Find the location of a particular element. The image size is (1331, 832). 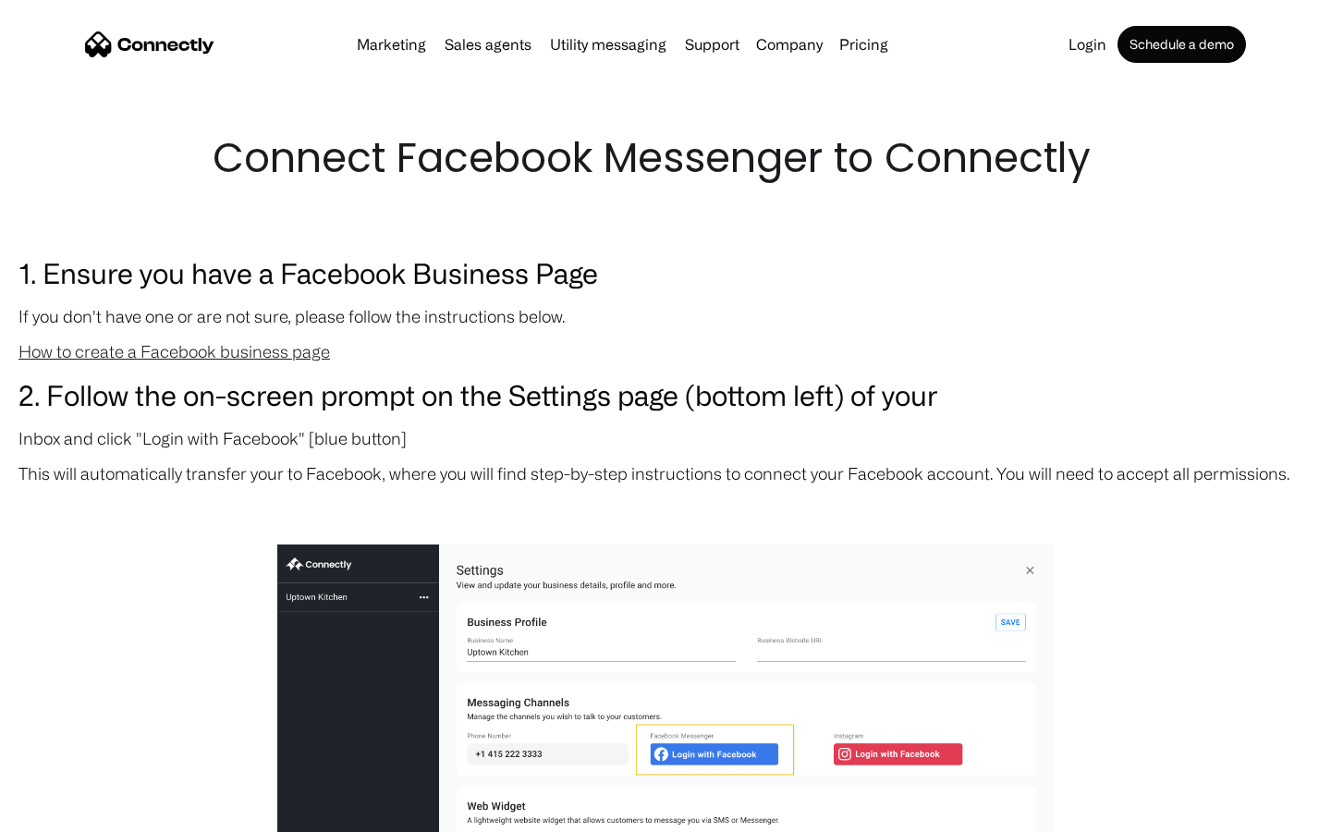

p: This will automatically transfer your to Facebook, where you will find step-by-step instructions ... is located at coordinates (665, 473).